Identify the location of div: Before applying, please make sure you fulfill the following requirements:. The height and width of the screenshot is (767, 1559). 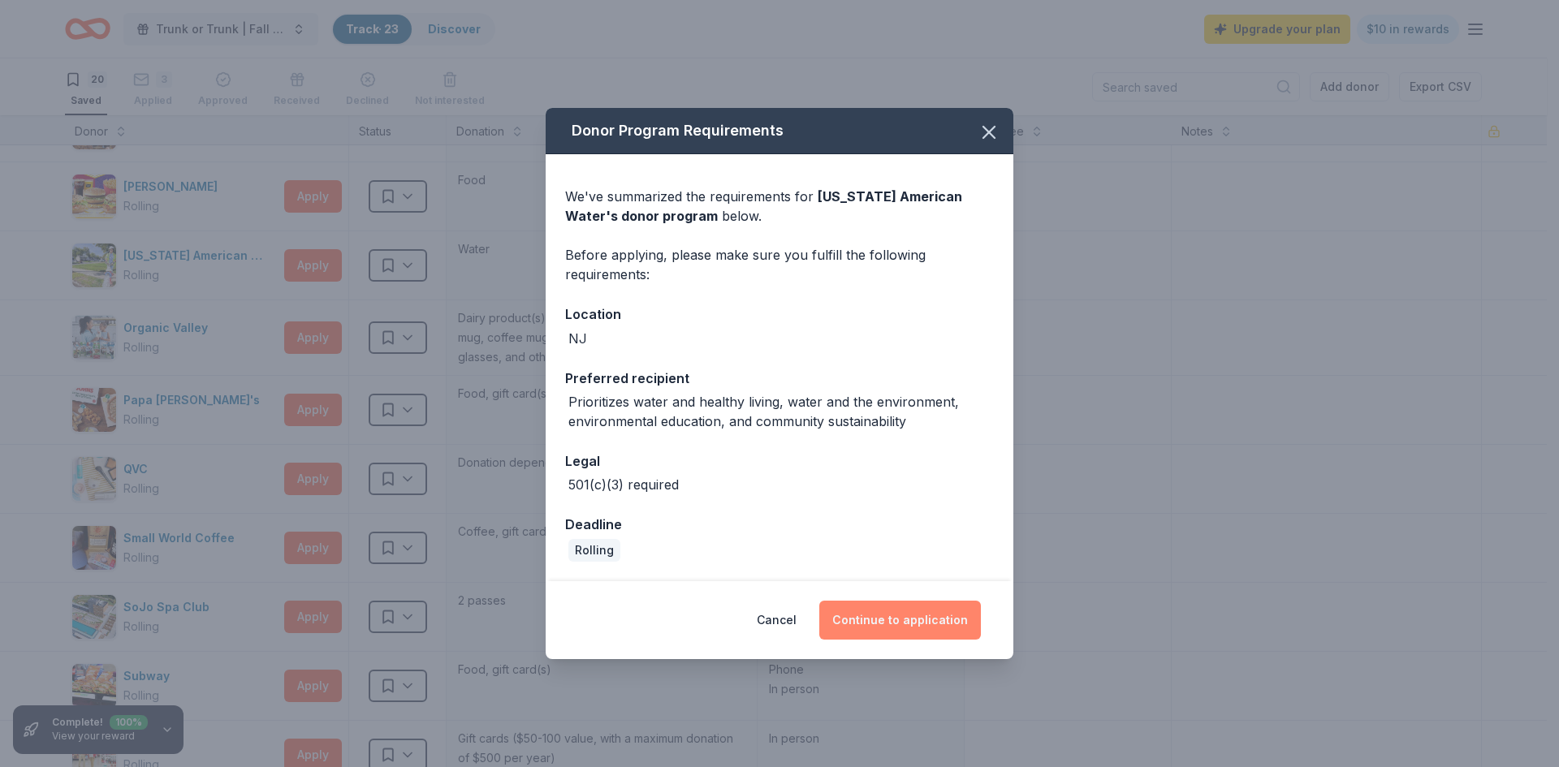
(779, 265).